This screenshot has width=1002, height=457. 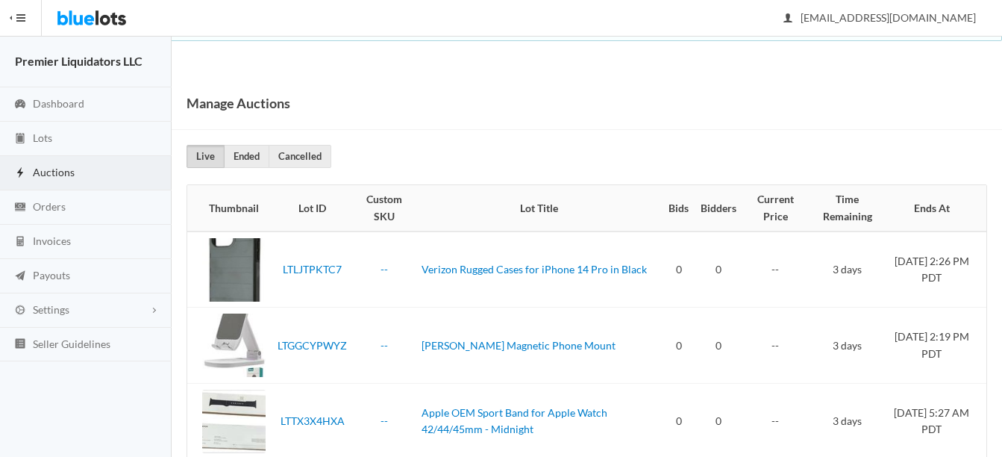 I want to click on span: Dashboard, so click(x=58, y=103).